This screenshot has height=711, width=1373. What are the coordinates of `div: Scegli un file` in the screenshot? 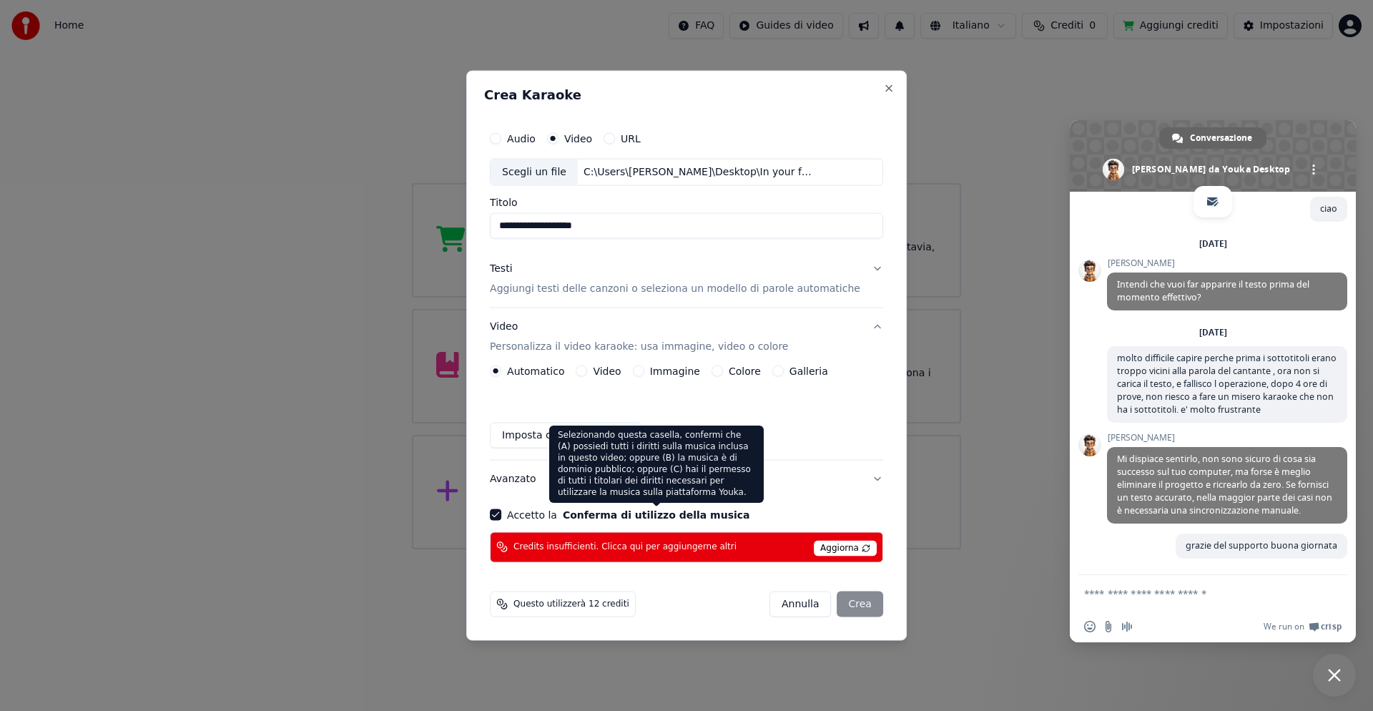 It's located at (534, 172).